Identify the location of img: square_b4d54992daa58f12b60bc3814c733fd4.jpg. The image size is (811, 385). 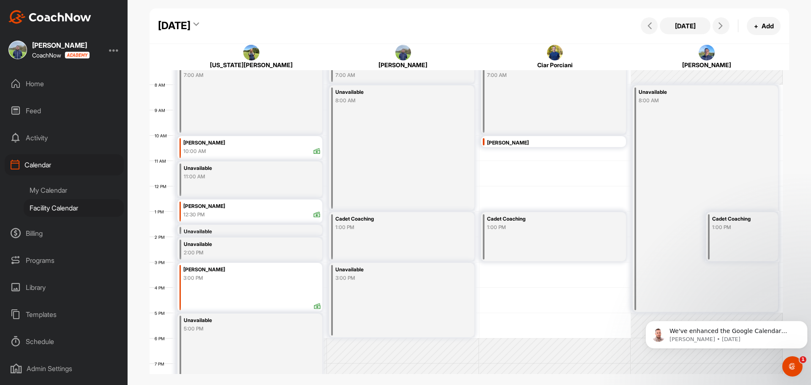
(555, 53).